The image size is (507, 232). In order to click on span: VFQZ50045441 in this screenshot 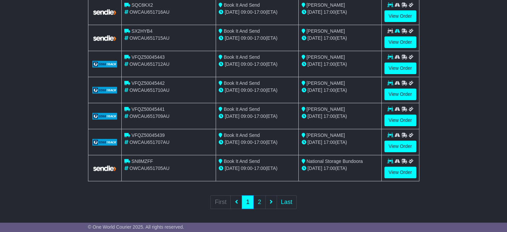, I will do `click(148, 109)`.